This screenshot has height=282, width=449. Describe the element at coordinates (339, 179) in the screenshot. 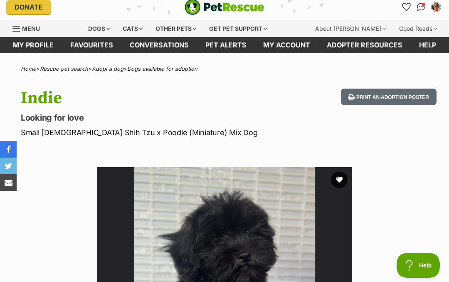

I see `button: favourite` at that location.